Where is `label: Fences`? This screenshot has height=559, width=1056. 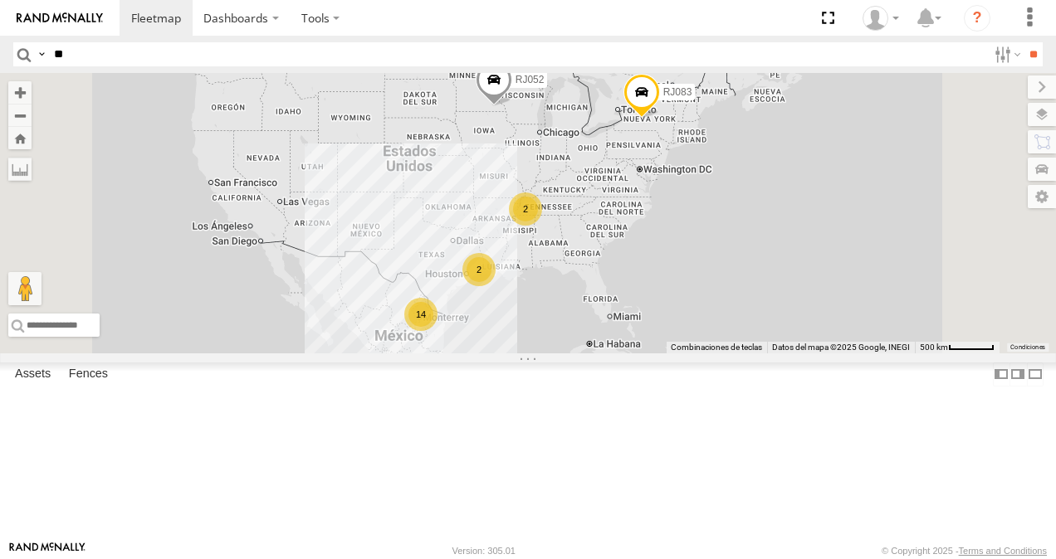 label: Fences is located at coordinates (88, 374).